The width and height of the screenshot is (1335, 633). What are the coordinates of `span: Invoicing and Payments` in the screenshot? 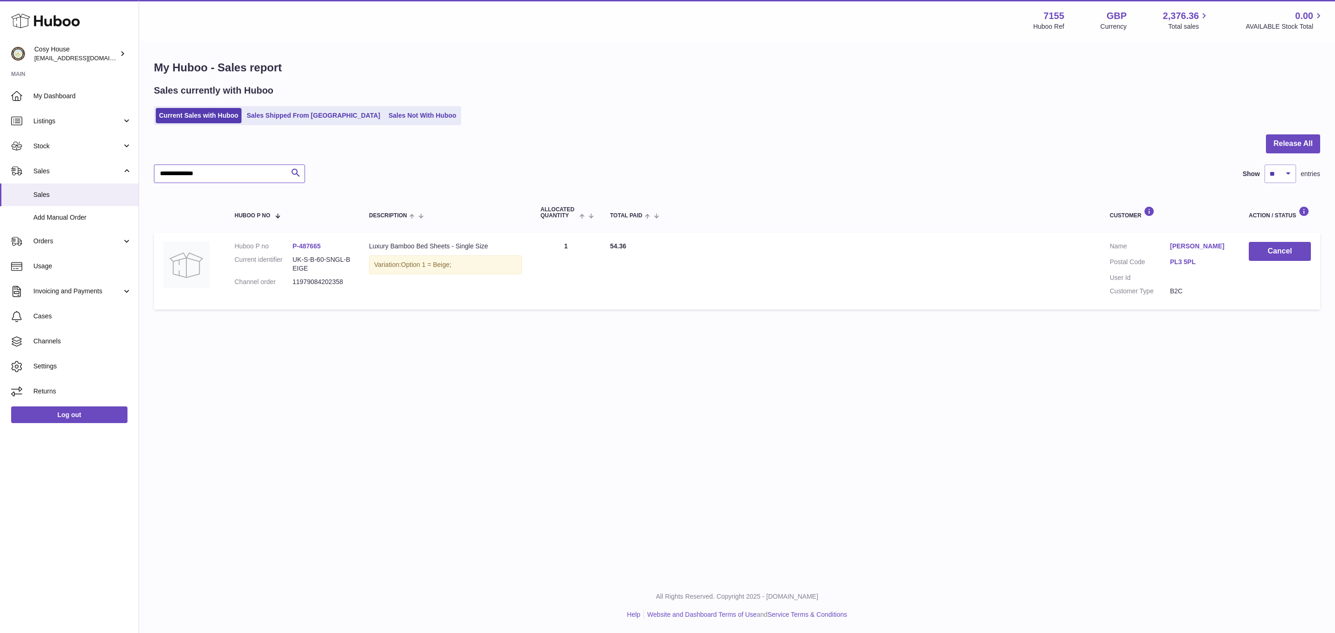 It's located at (77, 291).